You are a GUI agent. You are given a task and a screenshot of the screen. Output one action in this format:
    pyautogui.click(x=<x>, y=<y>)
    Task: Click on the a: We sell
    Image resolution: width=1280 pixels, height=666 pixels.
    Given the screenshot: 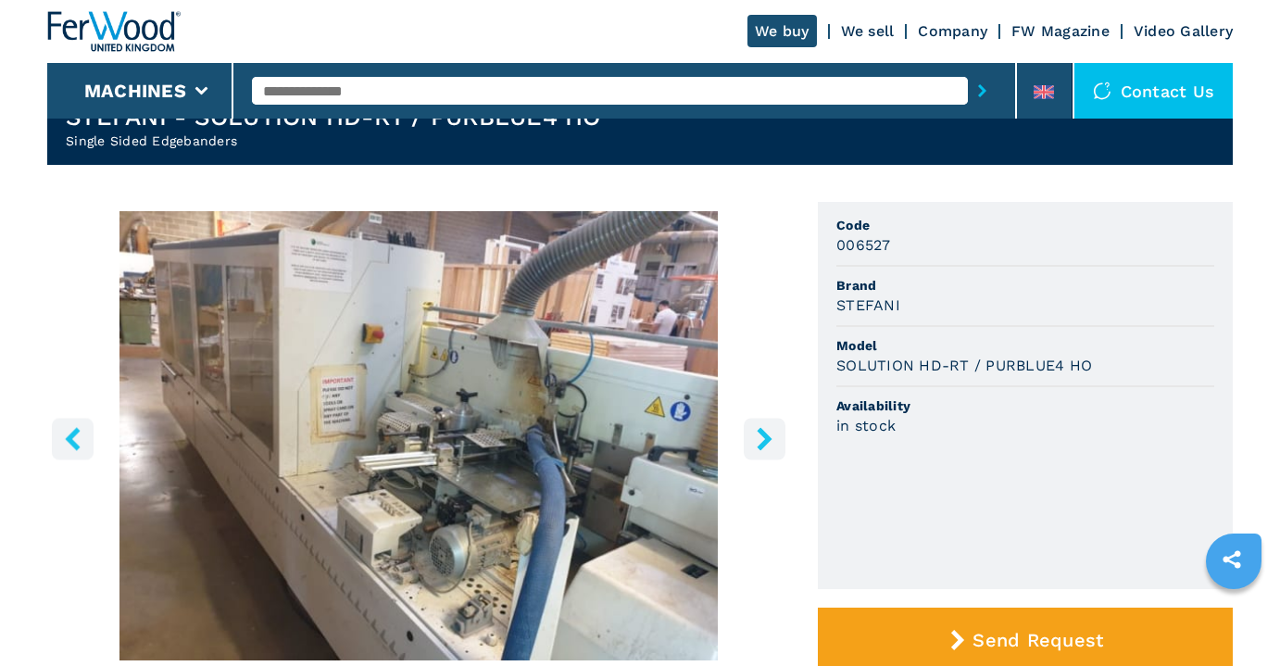 What is the action you would take?
    pyautogui.click(x=868, y=31)
    